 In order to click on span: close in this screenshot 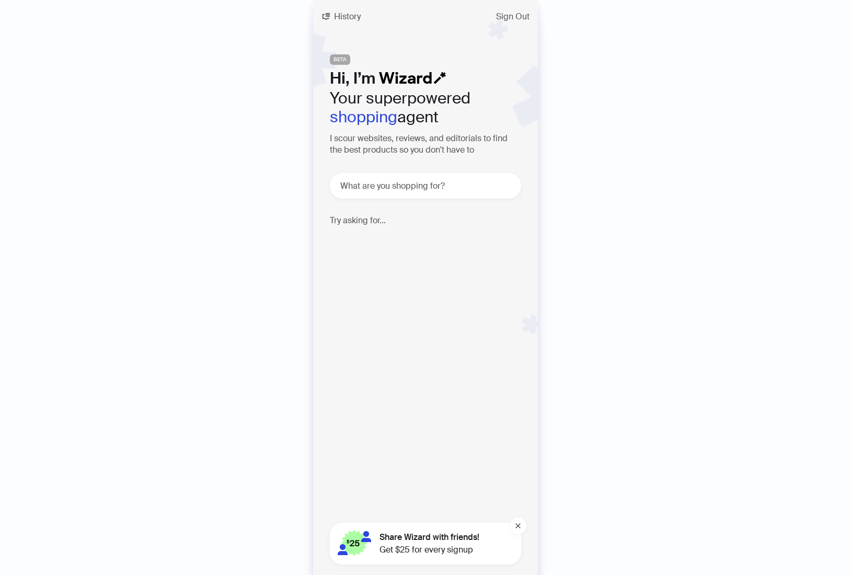, I will do `click(518, 526)`.